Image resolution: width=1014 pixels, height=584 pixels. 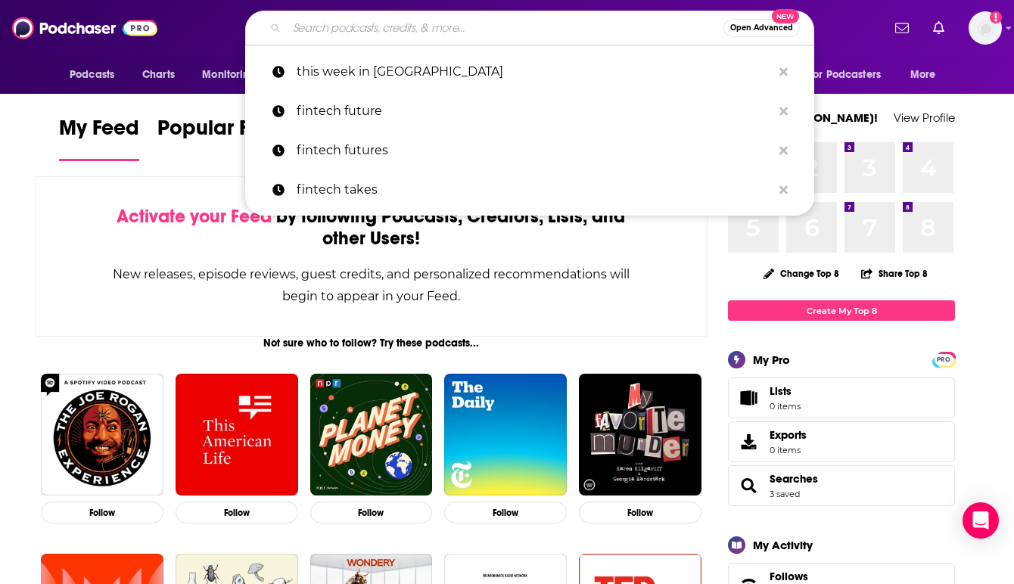 I want to click on div: My Pro, so click(x=771, y=360).